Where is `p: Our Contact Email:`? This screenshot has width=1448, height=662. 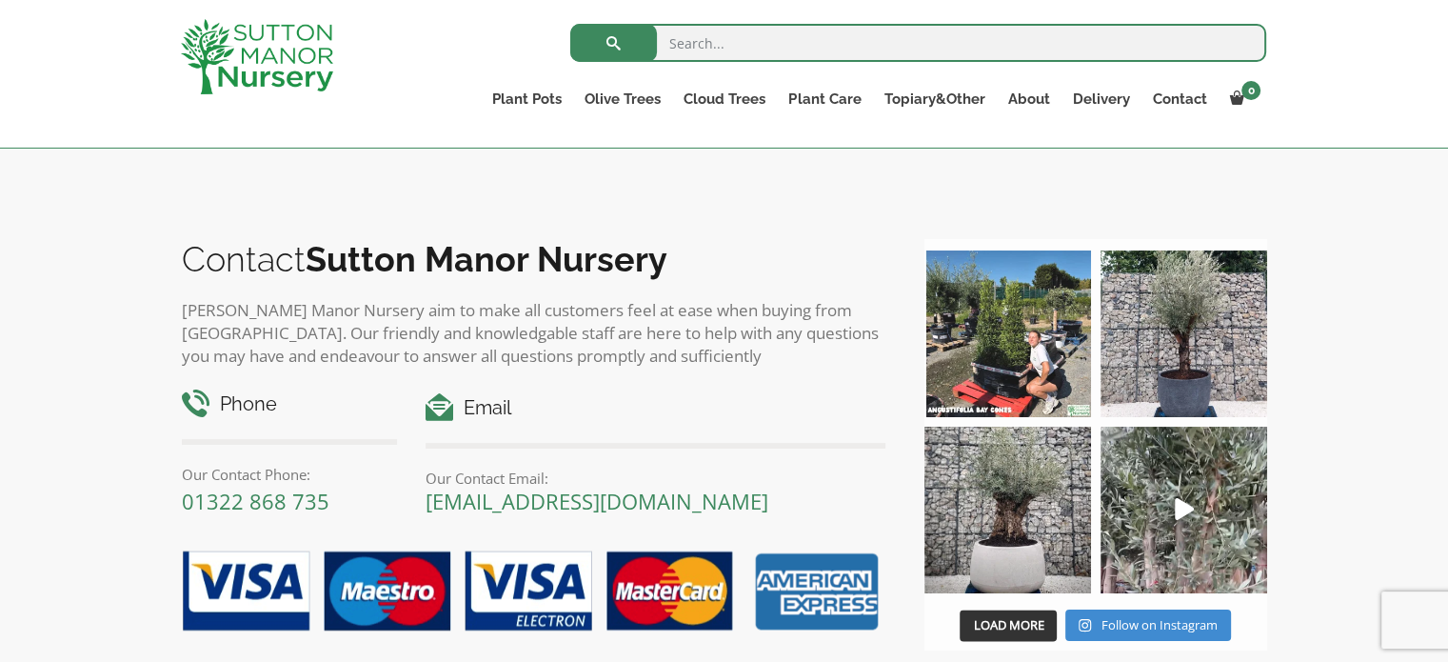 p: Our Contact Email: is located at coordinates (655, 478).